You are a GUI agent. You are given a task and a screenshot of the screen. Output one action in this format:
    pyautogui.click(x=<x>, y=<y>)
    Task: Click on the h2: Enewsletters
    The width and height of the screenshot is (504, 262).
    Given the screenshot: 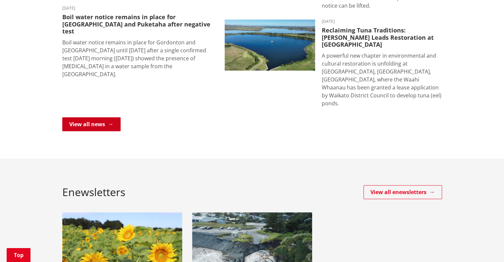 What is the action you would take?
    pyautogui.click(x=94, y=192)
    